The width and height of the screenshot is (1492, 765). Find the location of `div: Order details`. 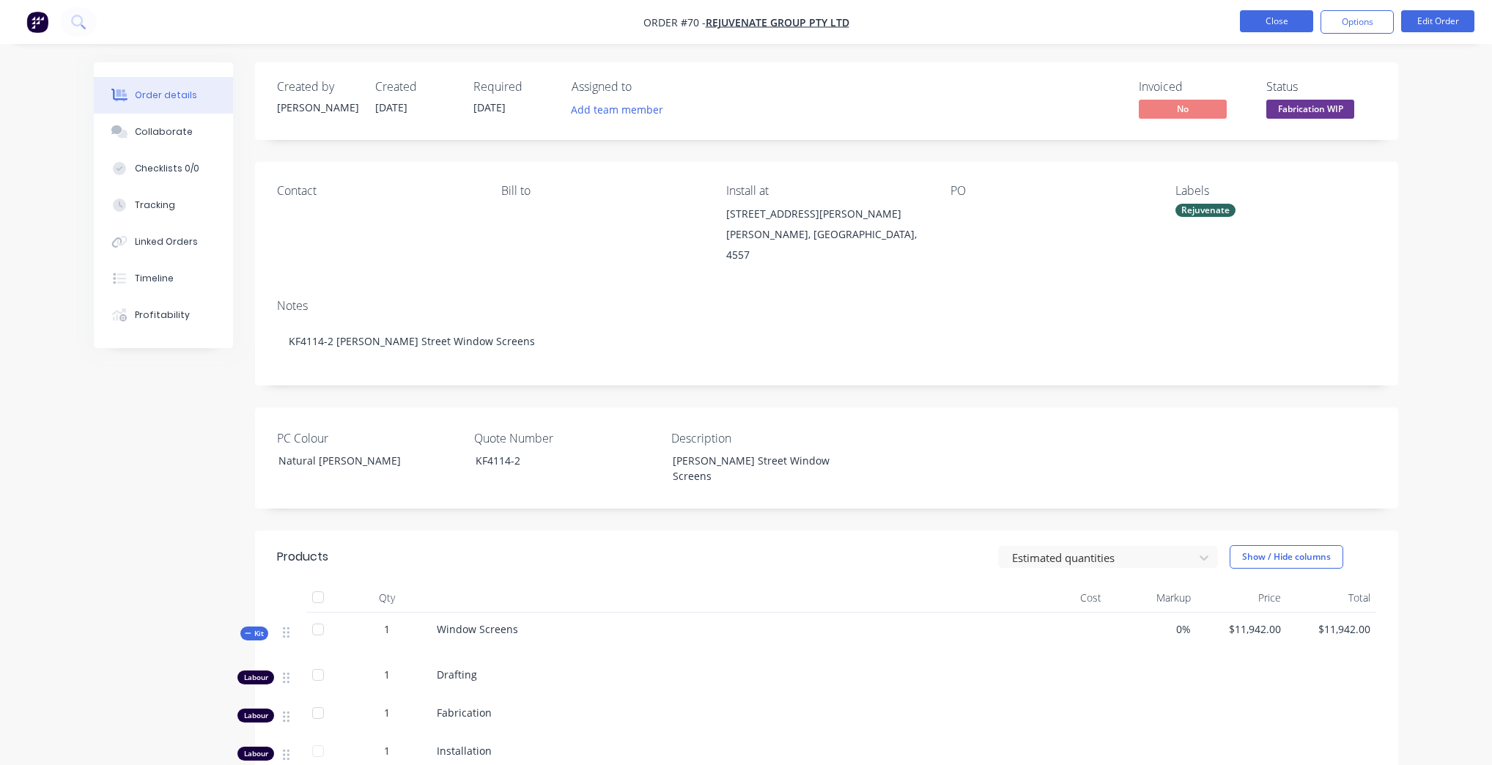

div: Order details is located at coordinates (166, 95).